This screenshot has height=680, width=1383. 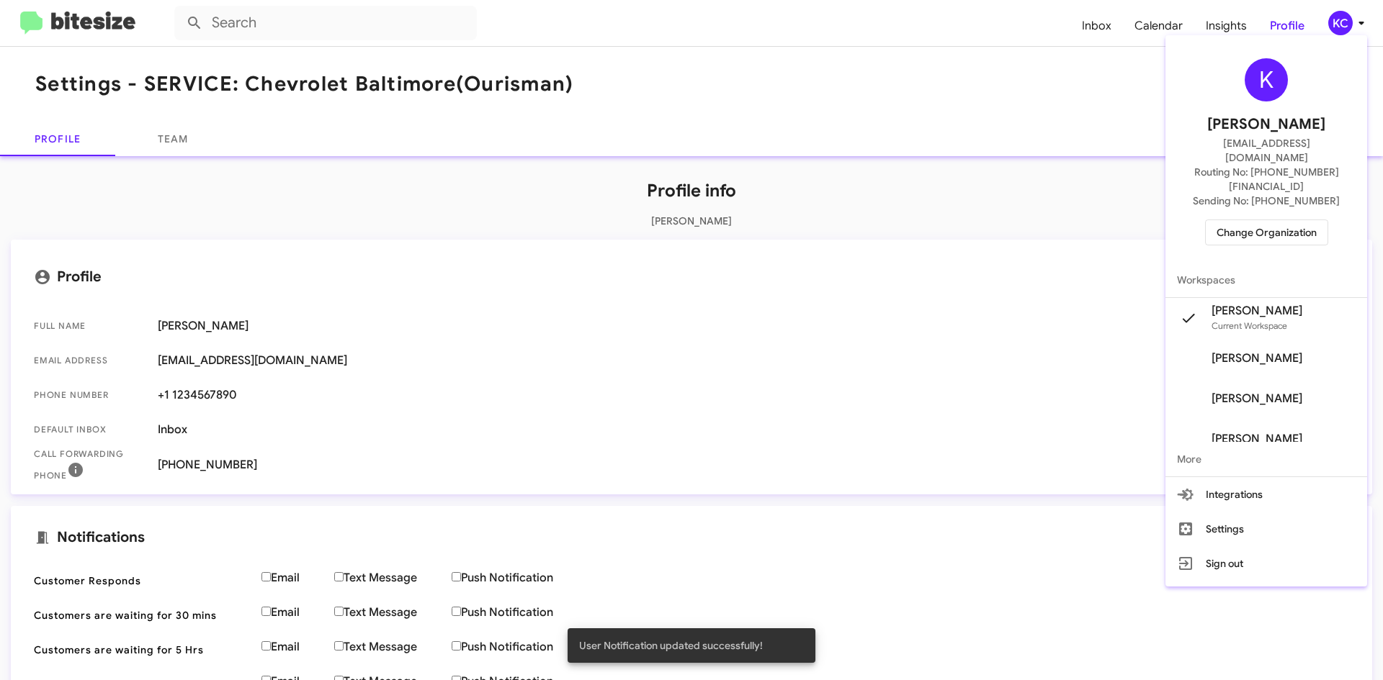 What do you see at coordinates (1266, 233) in the screenshot?
I see `span: Change Organization` at bounding box center [1266, 233].